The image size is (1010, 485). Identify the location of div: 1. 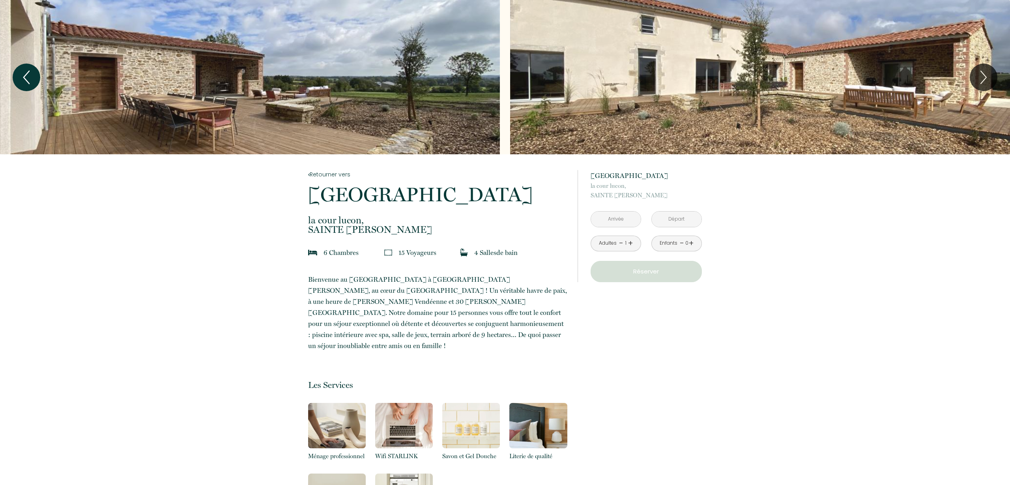
(626, 243).